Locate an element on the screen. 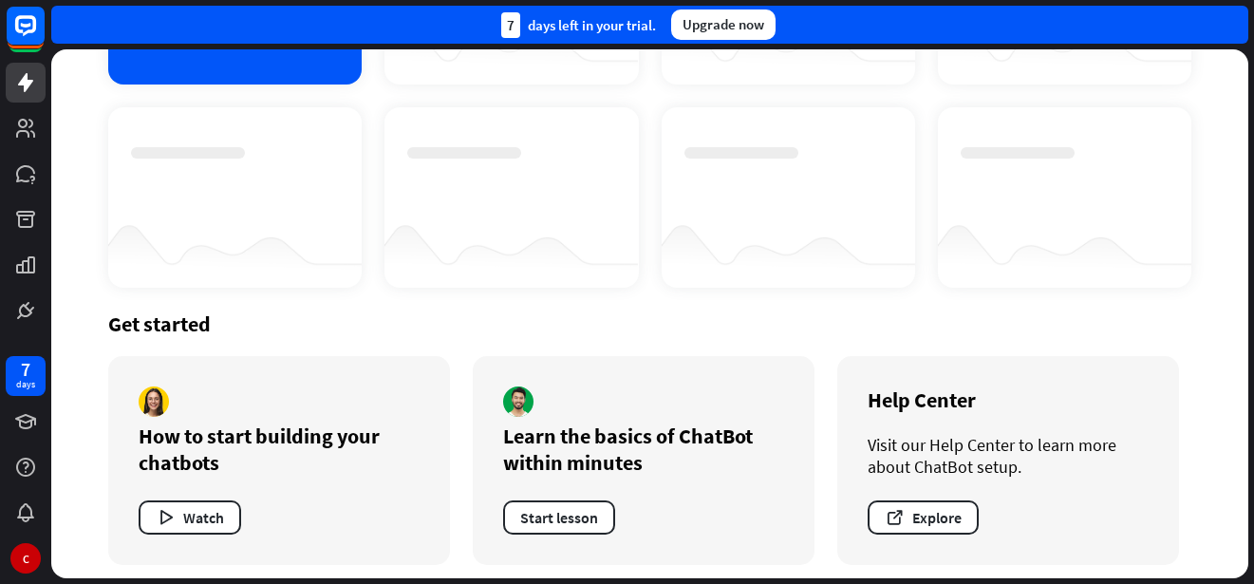 Image resolution: width=1254 pixels, height=584 pixels. div: Help Center is located at coordinates (1008, 400).